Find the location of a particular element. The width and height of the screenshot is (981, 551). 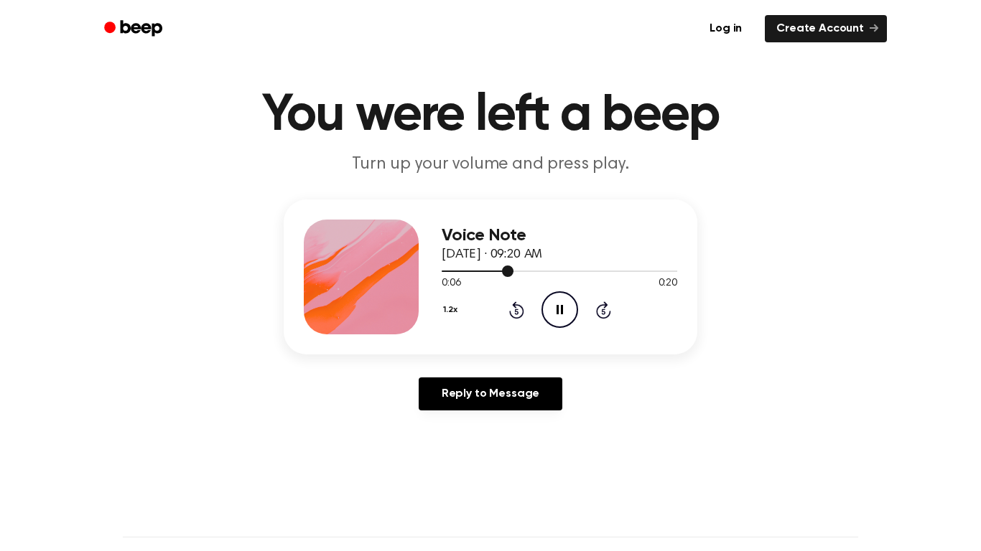

span: 0:06 is located at coordinates (451, 284).